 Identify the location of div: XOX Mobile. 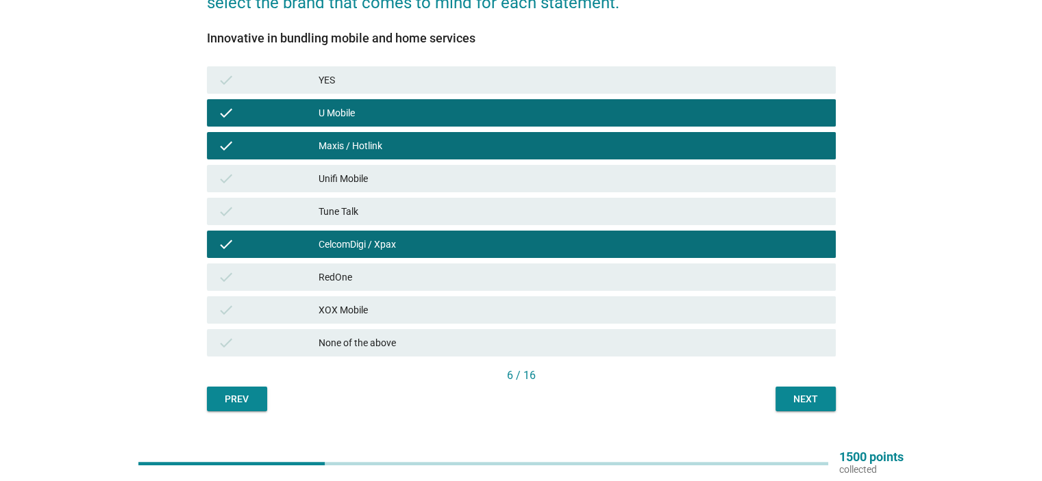
(571, 310).